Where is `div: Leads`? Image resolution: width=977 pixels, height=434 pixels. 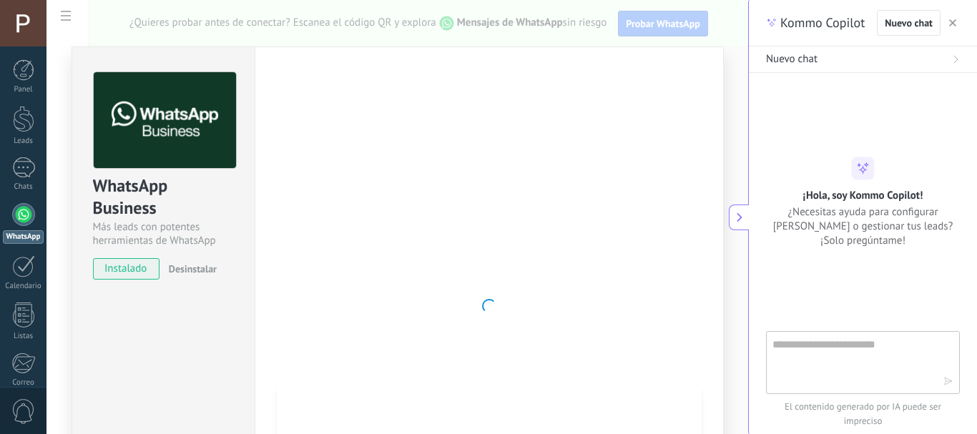 div: Leads is located at coordinates (24, 141).